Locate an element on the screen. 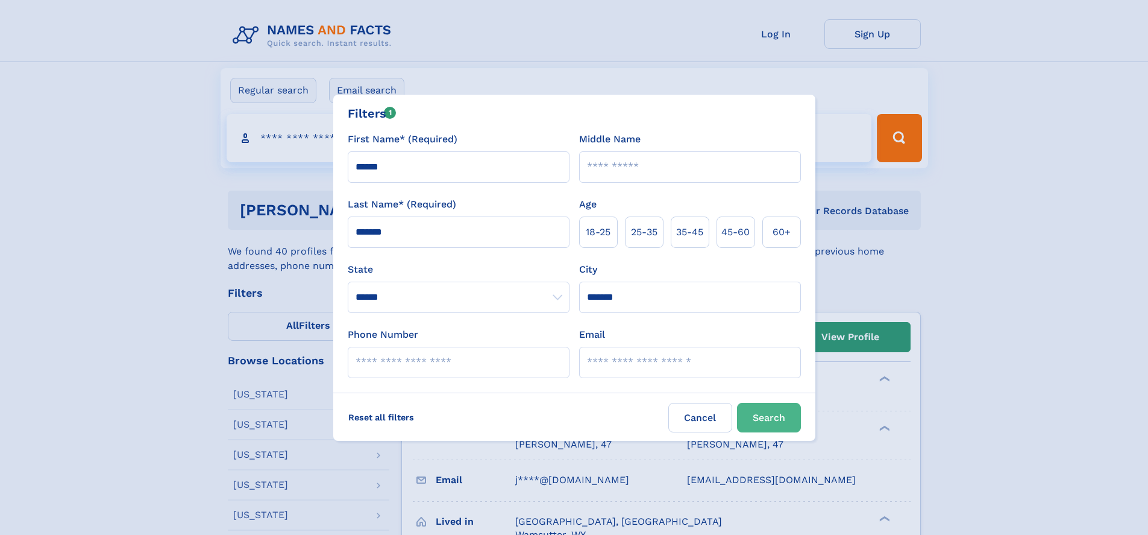  span: 35‑45 is located at coordinates (689, 232).